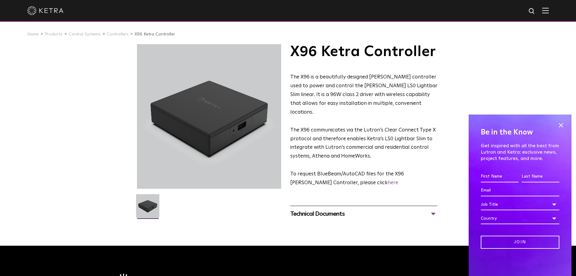 The width and height of the screenshot is (576, 276). Describe the element at coordinates (393, 182) in the screenshot. I see `a: here` at that location.